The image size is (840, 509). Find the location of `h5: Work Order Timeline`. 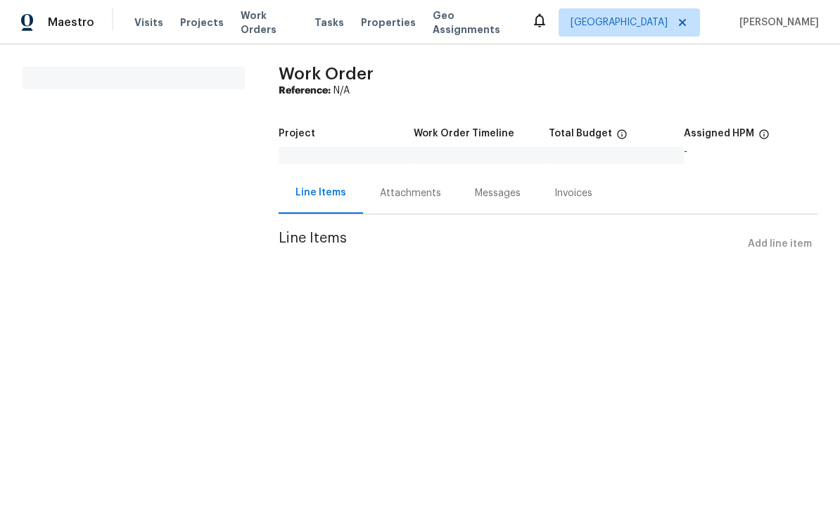

h5: Work Order Timeline is located at coordinates (463, 134).